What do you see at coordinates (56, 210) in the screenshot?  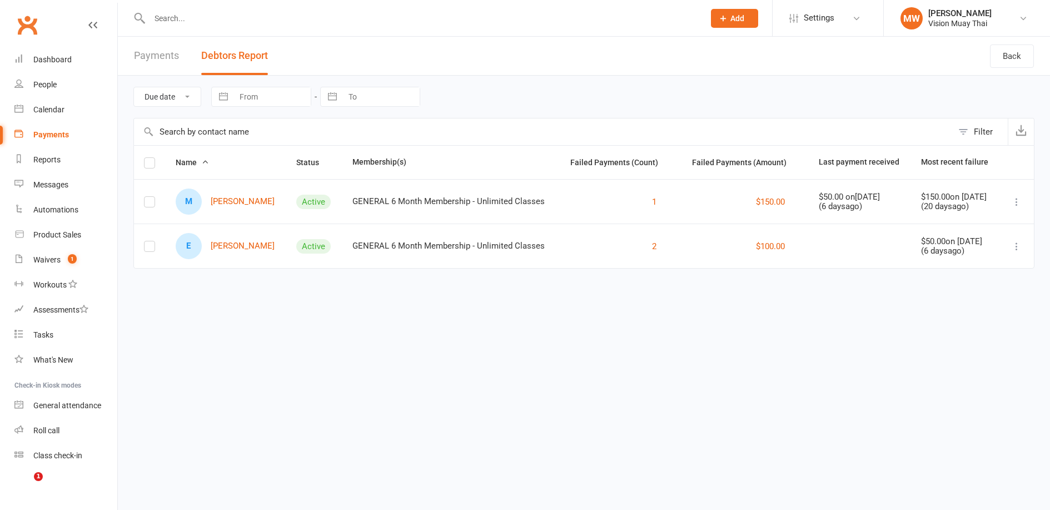 I see `div: Automations` at bounding box center [56, 210].